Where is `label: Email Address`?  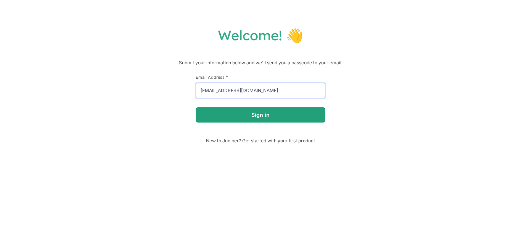
label: Email Address is located at coordinates (260, 77).